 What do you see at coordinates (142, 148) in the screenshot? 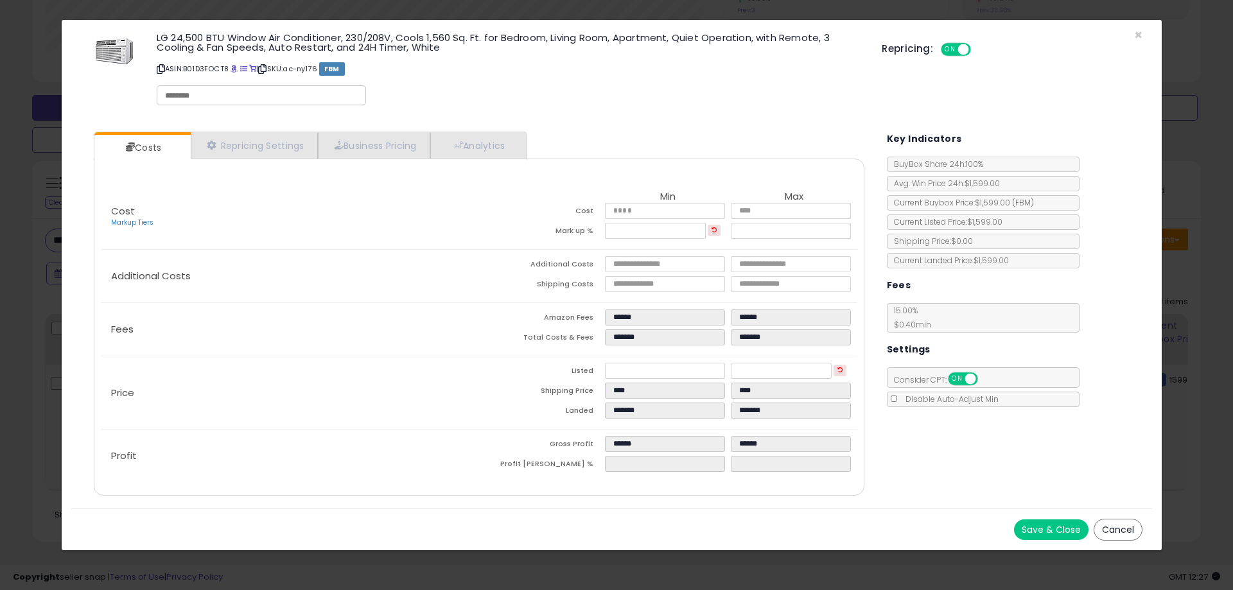
I see `a: Costs` at bounding box center [142, 148].